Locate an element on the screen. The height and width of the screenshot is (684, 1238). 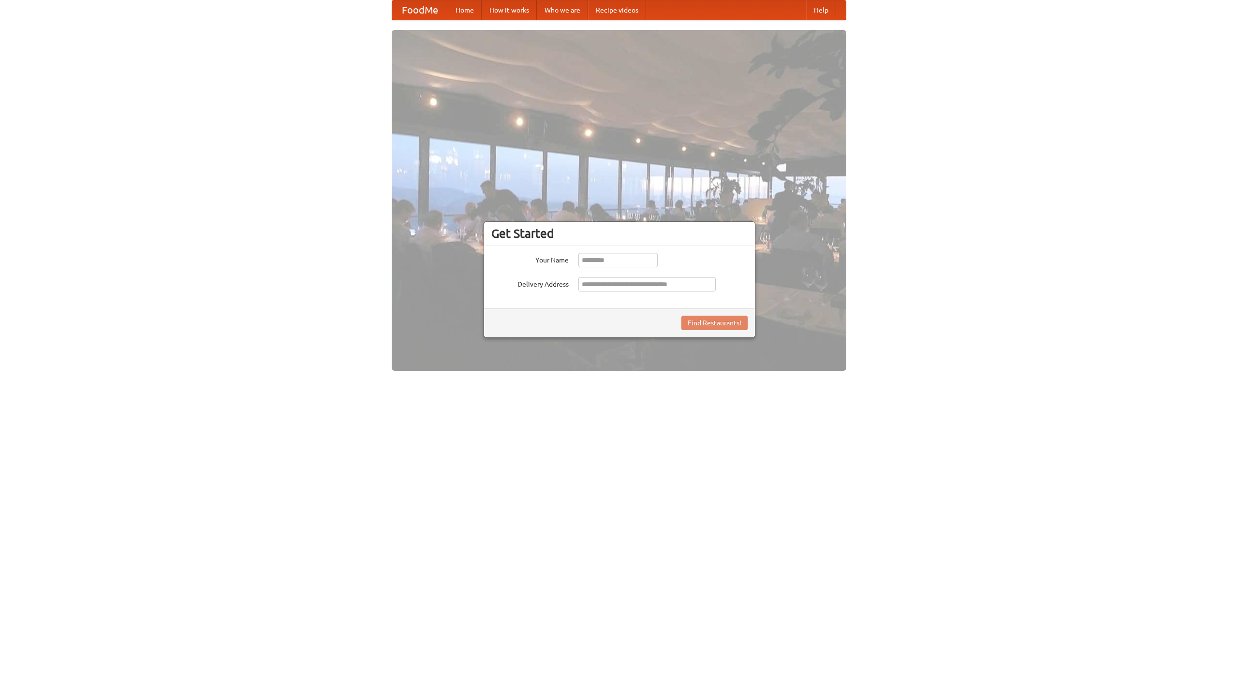
button: Find Restaurants! is located at coordinates (714, 323).